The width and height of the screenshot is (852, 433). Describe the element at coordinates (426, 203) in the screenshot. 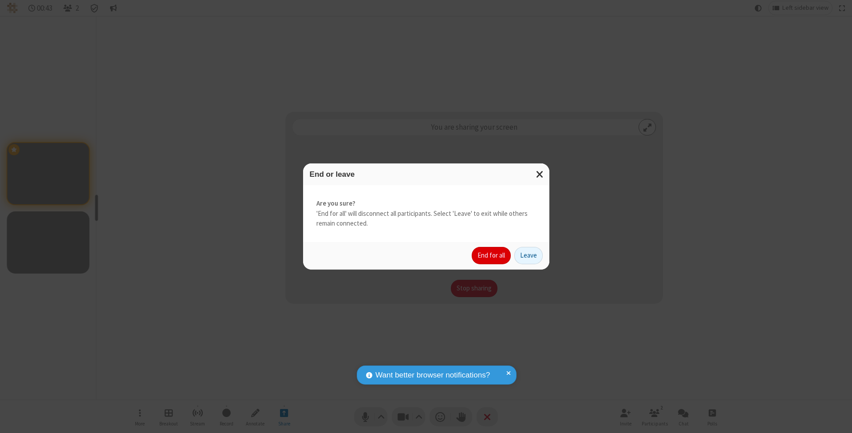

I see `strong: Are you sure?` at that location.